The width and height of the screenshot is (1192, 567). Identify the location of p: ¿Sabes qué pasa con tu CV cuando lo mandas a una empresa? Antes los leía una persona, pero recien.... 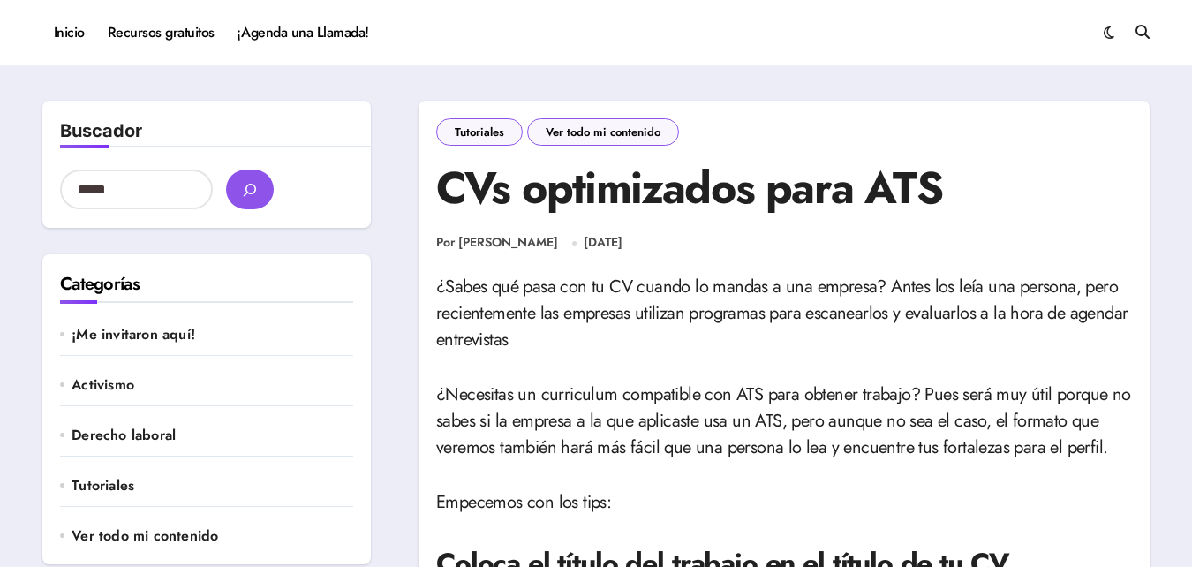
(784, 313).